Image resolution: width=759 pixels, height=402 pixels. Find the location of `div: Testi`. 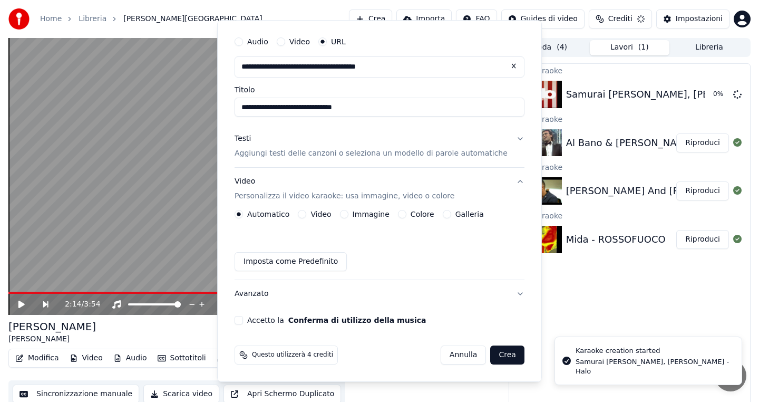

div: Testi is located at coordinates (243, 139).